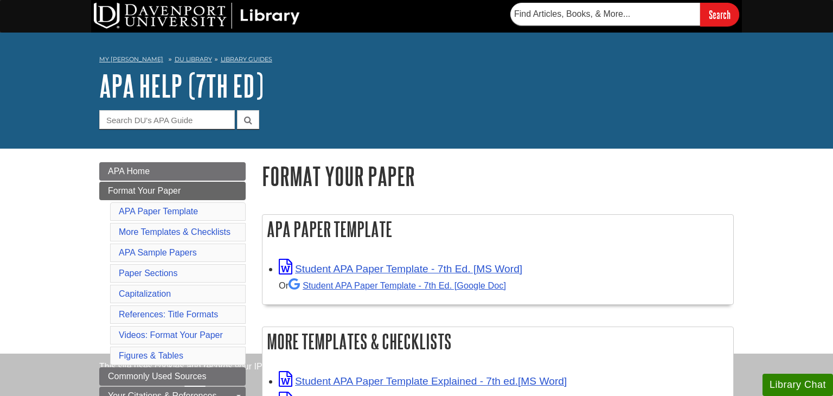  I want to click on a: Paper Sections, so click(148, 273).